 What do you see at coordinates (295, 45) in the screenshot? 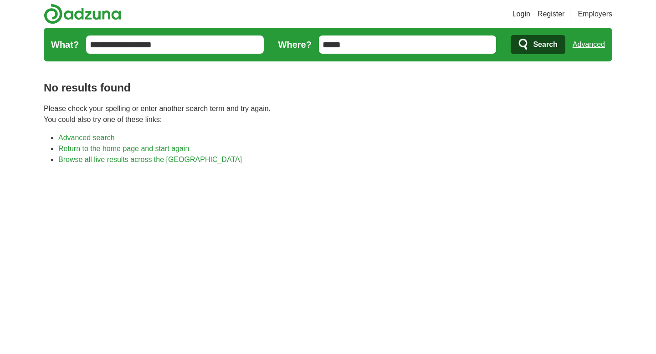
I see `label: Where?` at bounding box center [295, 45].